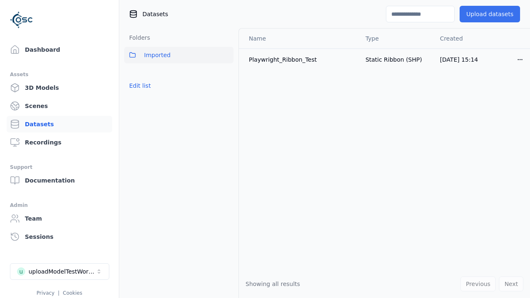  I want to click on a: Recordings, so click(59, 142).